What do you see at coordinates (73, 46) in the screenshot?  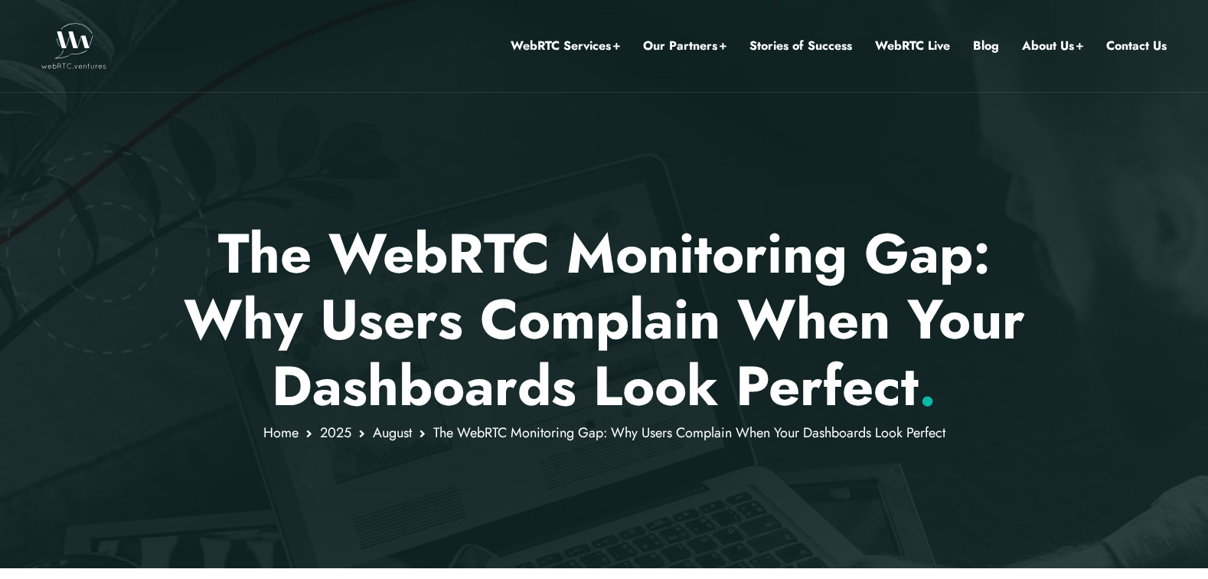 I see `img: WebRTC.ventures` at bounding box center [73, 46].